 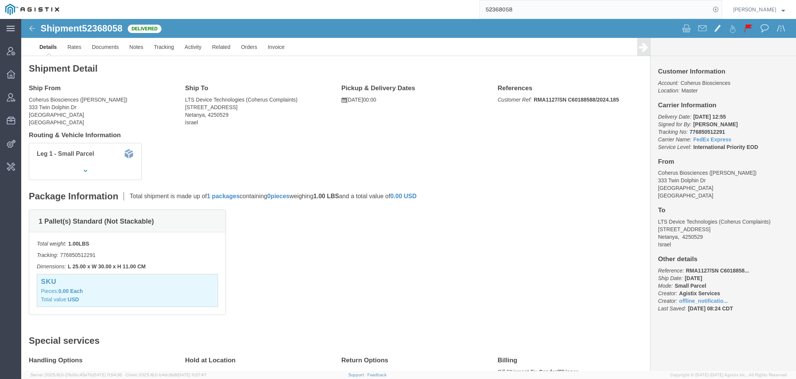 I want to click on span: Kaitlyn Hostetler, so click(x=754, y=9).